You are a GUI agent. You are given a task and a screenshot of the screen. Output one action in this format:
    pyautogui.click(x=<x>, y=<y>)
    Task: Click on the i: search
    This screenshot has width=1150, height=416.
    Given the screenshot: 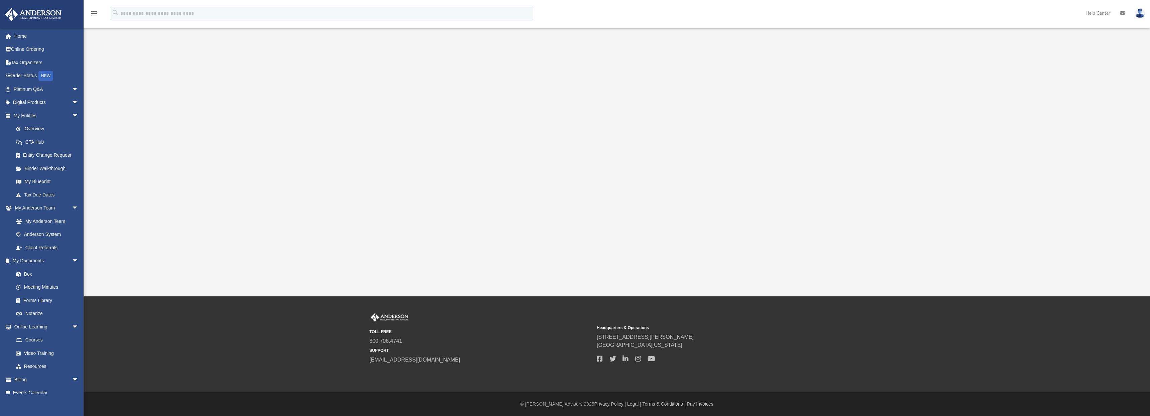 What is the action you would take?
    pyautogui.click(x=115, y=13)
    